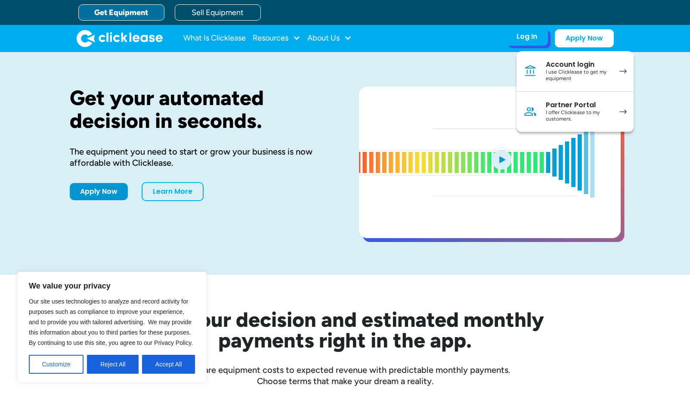 Image resolution: width=690 pixels, height=400 pixels. What do you see at coordinates (578, 75) in the screenshot?
I see `div: I use Clicklease to get my equipment` at bounding box center [578, 75].